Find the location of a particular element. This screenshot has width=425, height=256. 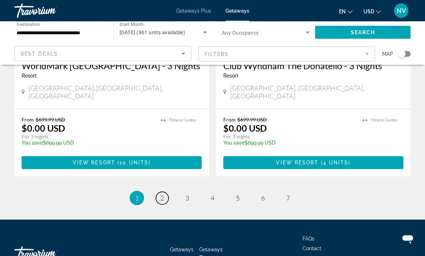

span: 1 is located at coordinates (137, 198).